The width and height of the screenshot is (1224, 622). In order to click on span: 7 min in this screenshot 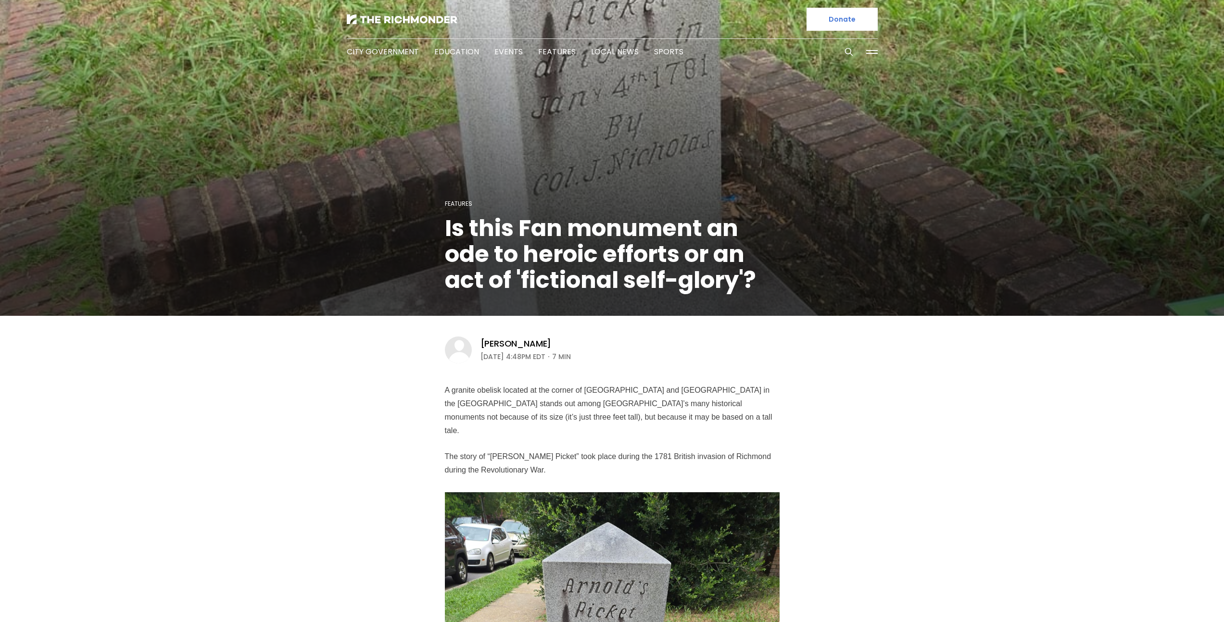, I will do `click(561, 357)`.